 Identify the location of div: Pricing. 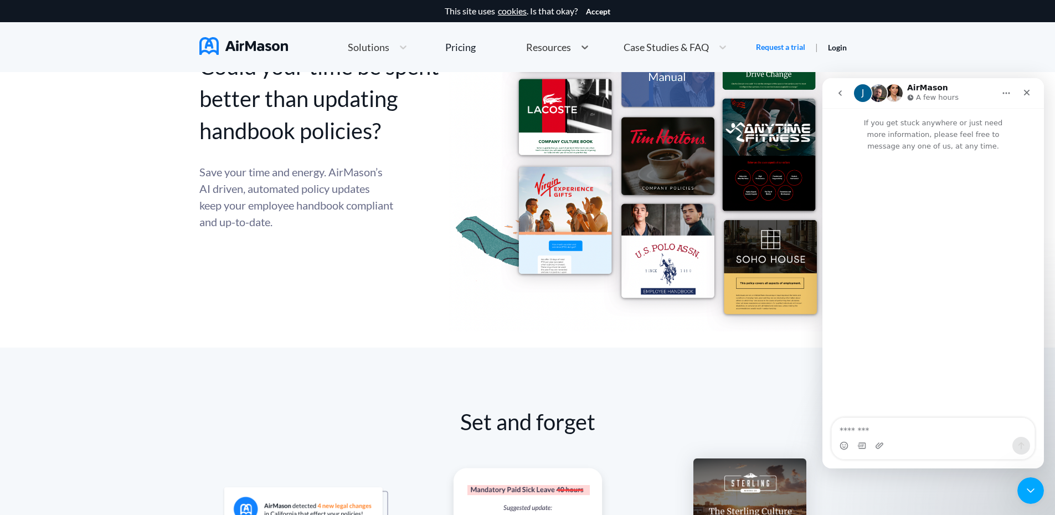
(460, 47).